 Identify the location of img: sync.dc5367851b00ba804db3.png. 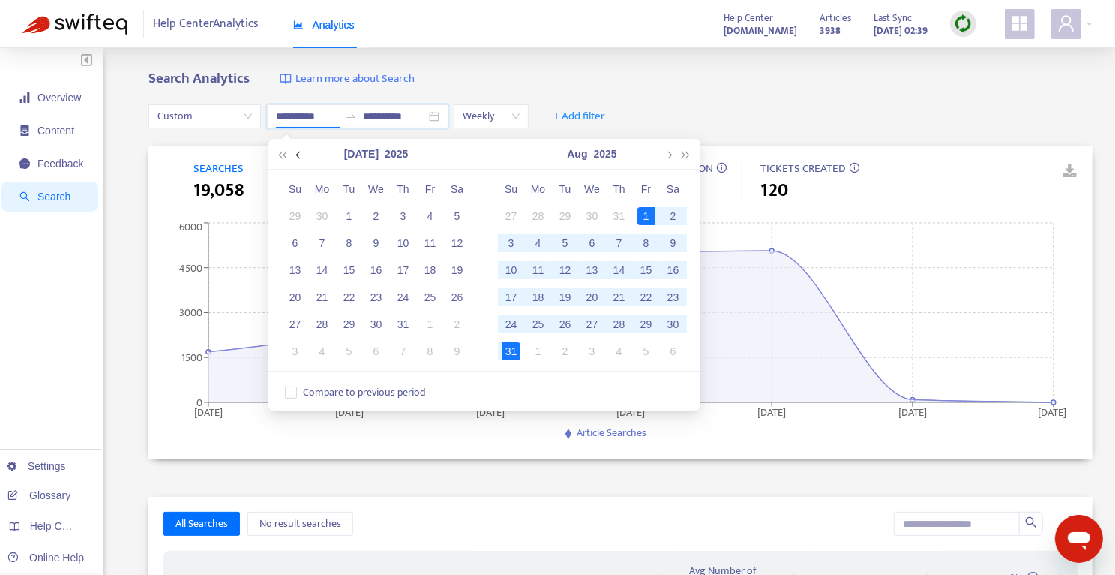
(963, 23).